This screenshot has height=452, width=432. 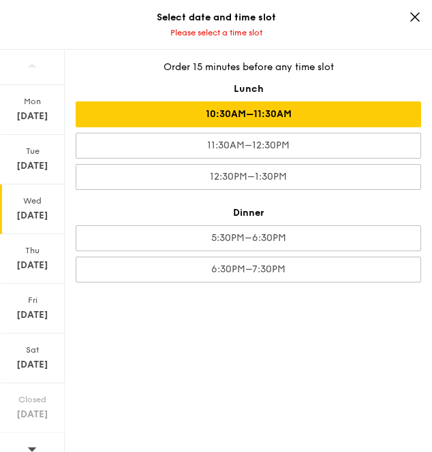 What do you see at coordinates (248, 89) in the screenshot?
I see `div: Lunch` at bounding box center [248, 89].